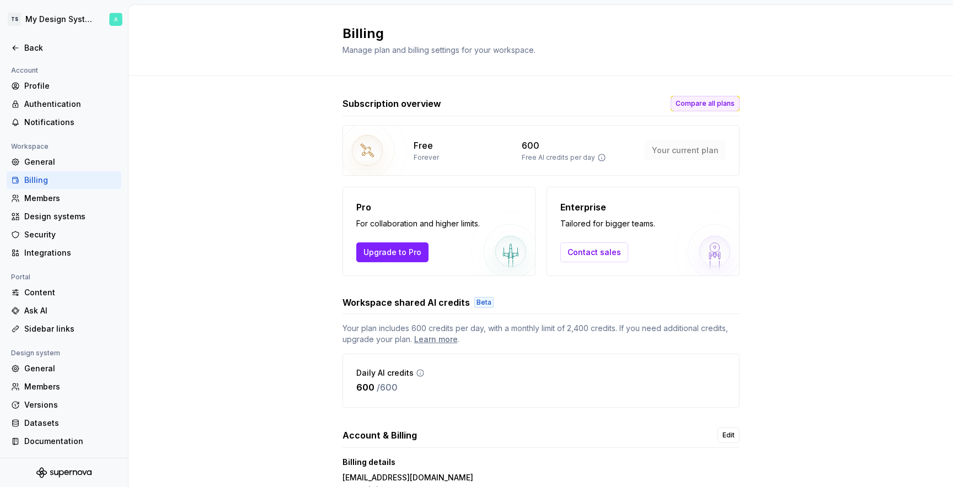  Describe the element at coordinates (64, 293) in the screenshot. I see `a: Content` at that location.